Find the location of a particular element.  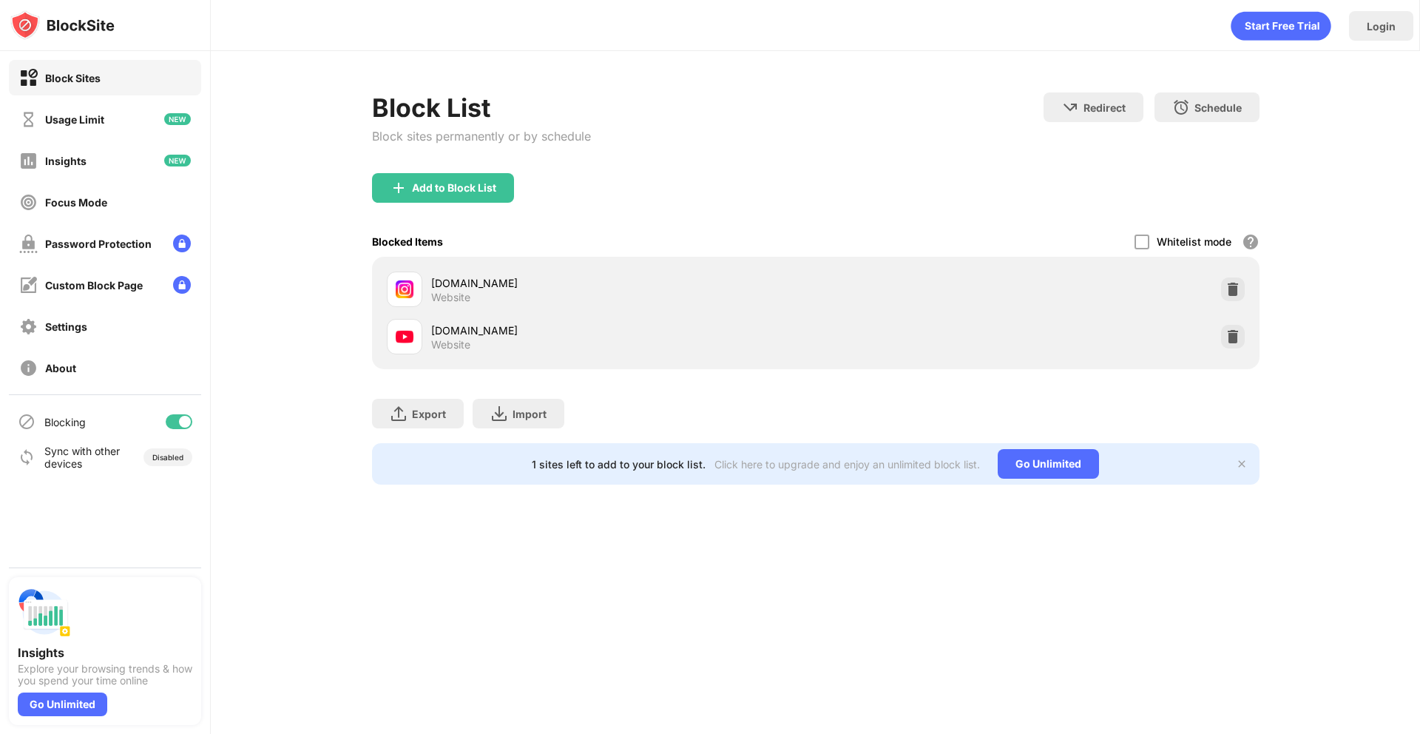

img: settings-off.svg is located at coordinates (28, 326).